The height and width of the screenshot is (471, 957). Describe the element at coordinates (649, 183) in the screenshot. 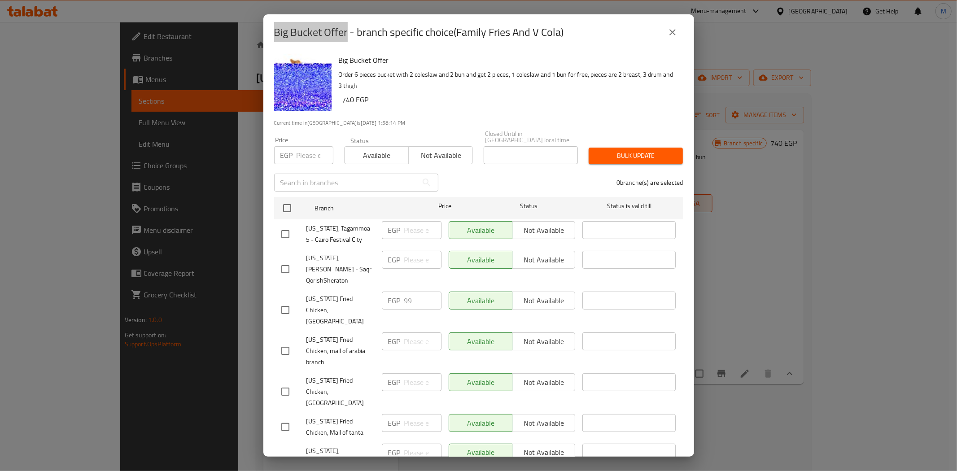

I see `p: 0 branche(s) are selected` at that location.